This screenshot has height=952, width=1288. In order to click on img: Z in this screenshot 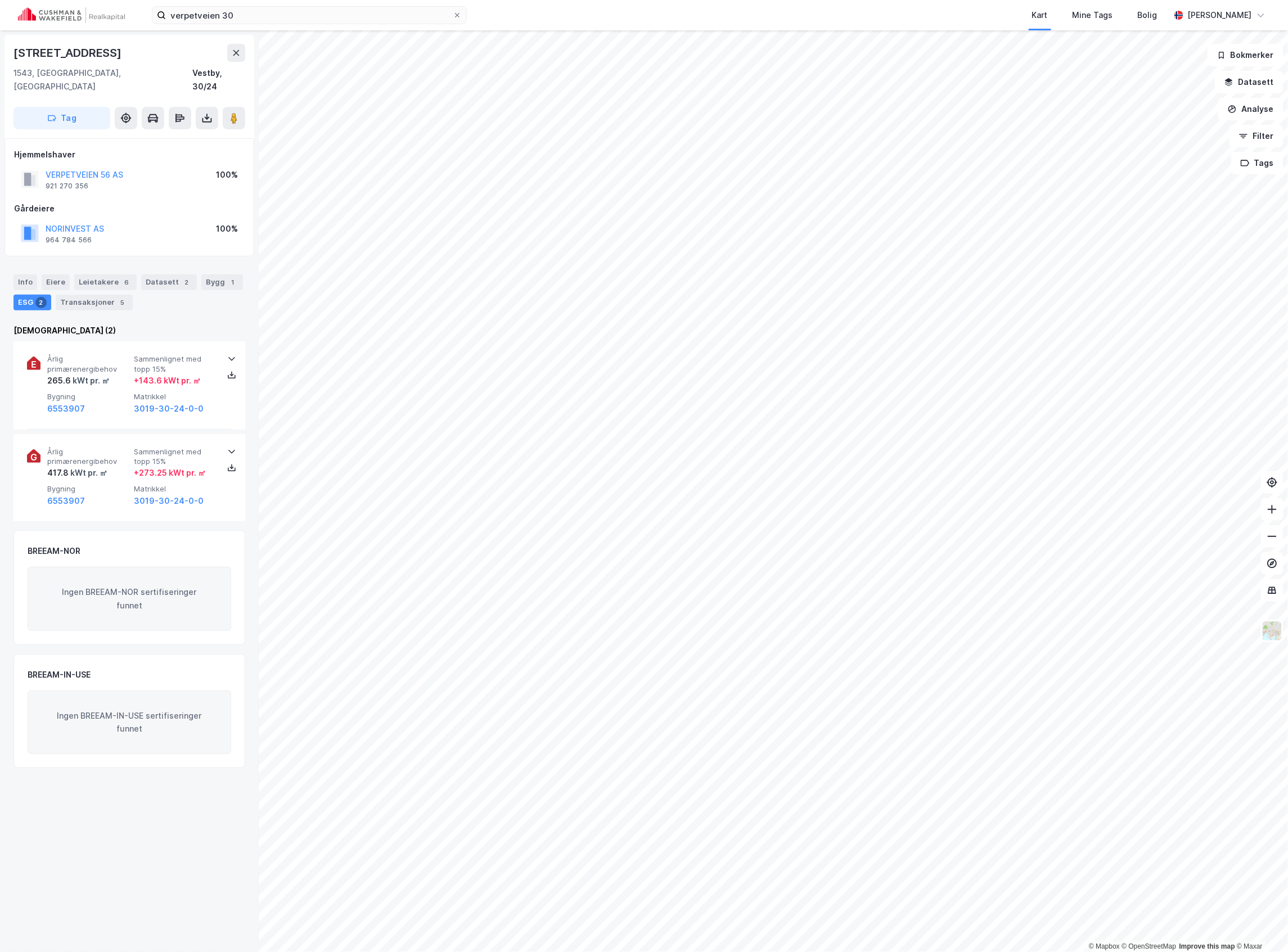, I will do `click(1273, 631)`.